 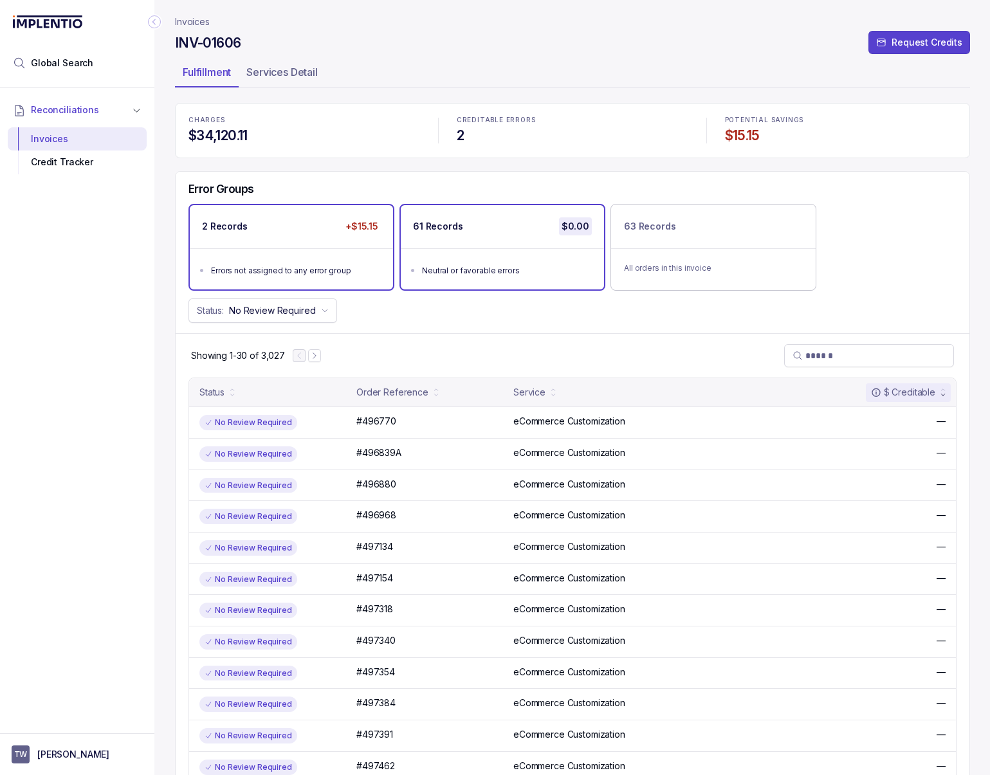 What do you see at coordinates (374, 578) in the screenshot?
I see `p: #497154` at bounding box center [374, 578].